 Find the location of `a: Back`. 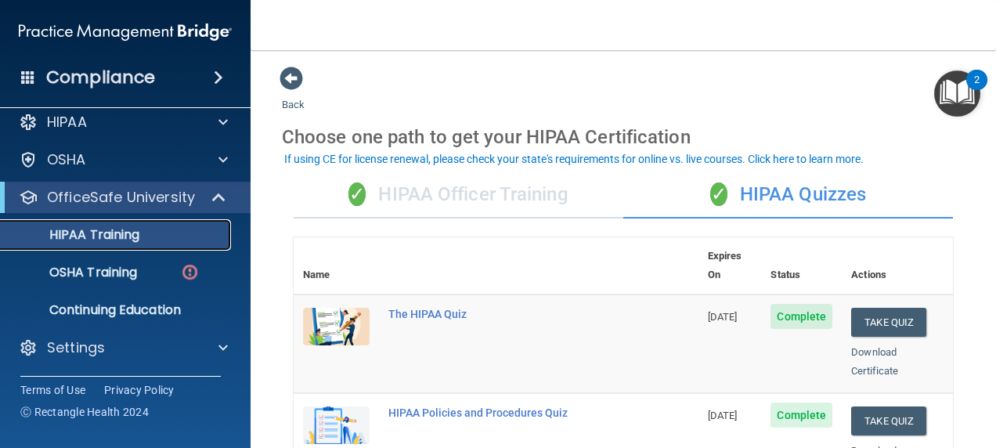

a: Back is located at coordinates (293, 95).